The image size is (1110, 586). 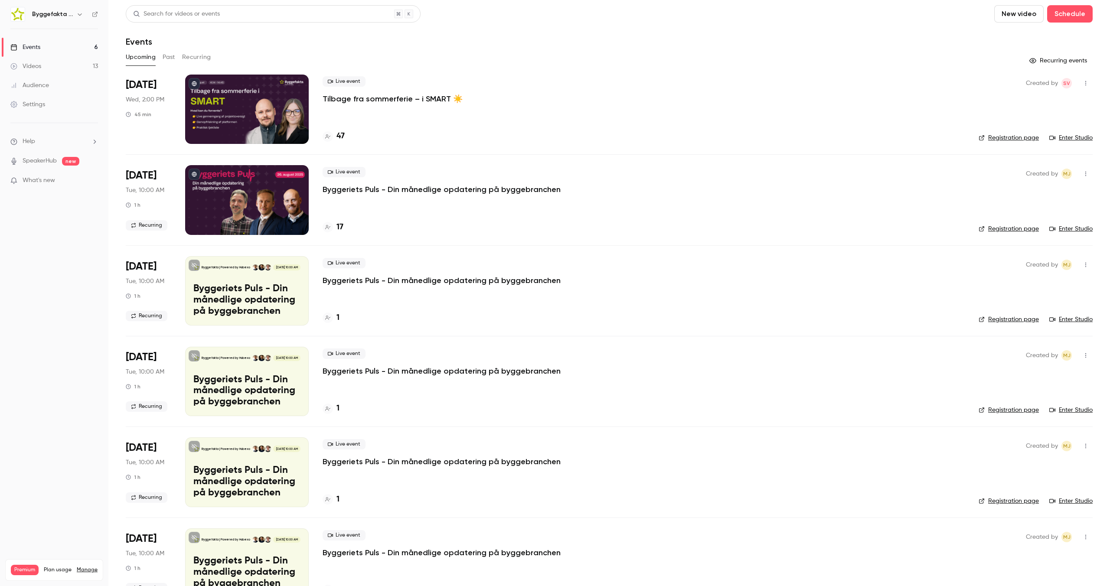 What do you see at coordinates (148, 472) in the screenshot?
I see `div: Nov 25 Tue, 10:00 AM (Europe/Copenhagen)` at bounding box center [148, 472].